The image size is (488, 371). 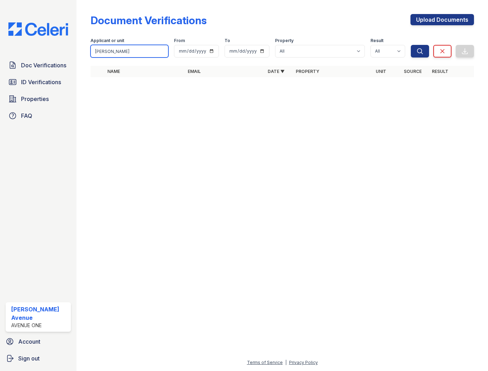 What do you see at coordinates (40, 326) in the screenshot?
I see `div: Avenue One` at bounding box center [40, 326].